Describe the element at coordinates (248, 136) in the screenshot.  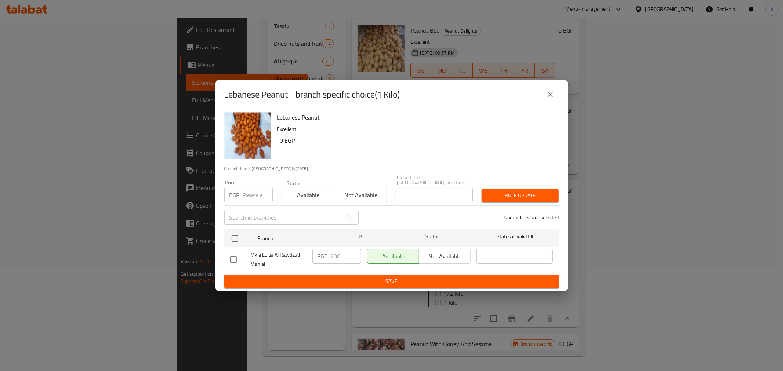
I see `img: Lebanese Peanut` at that location.